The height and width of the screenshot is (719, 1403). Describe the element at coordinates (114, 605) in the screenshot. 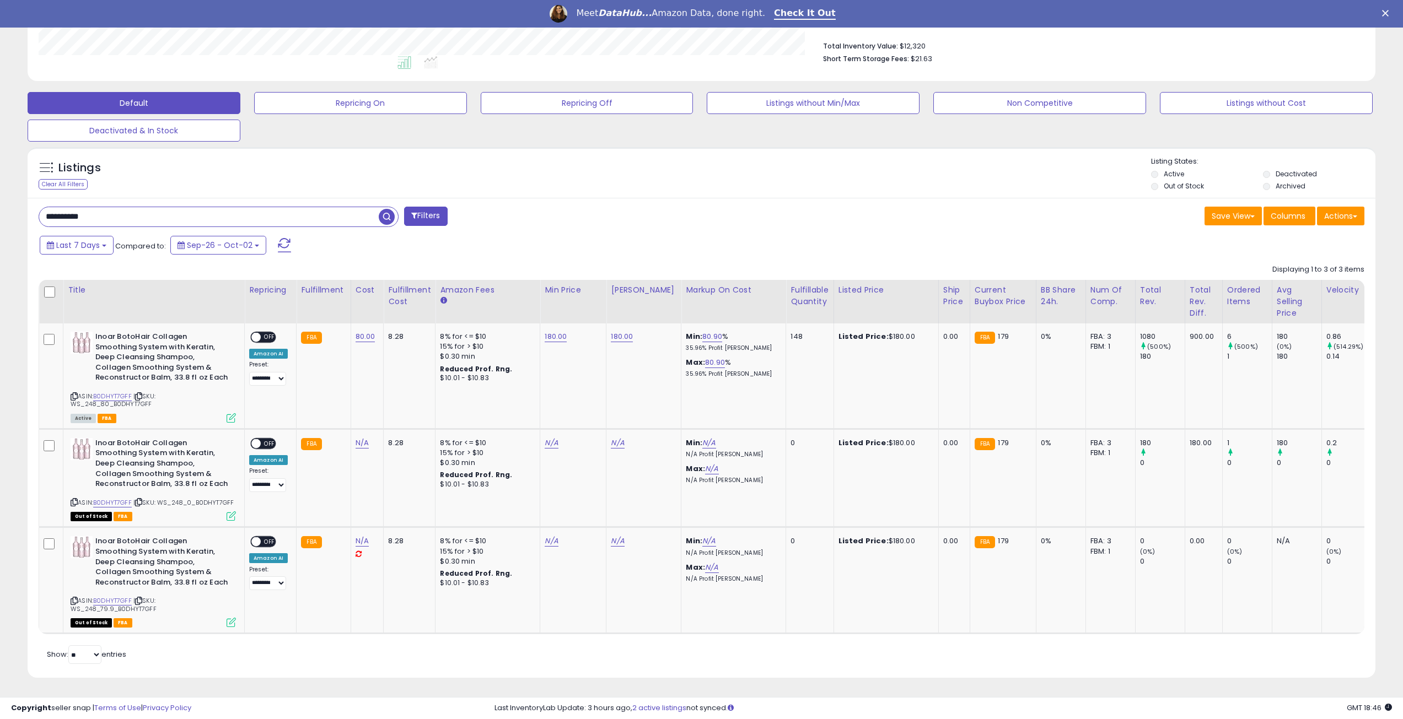

I see `span: | SKU: WS_248_79.9_B0DHYT7GFF` at that location.